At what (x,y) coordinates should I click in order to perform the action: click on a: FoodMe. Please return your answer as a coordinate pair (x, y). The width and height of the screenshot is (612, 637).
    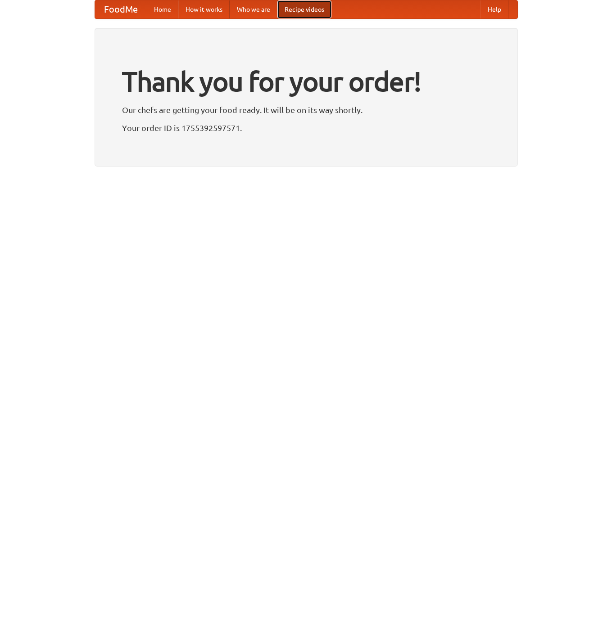
    Looking at the image, I should click on (121, 9).